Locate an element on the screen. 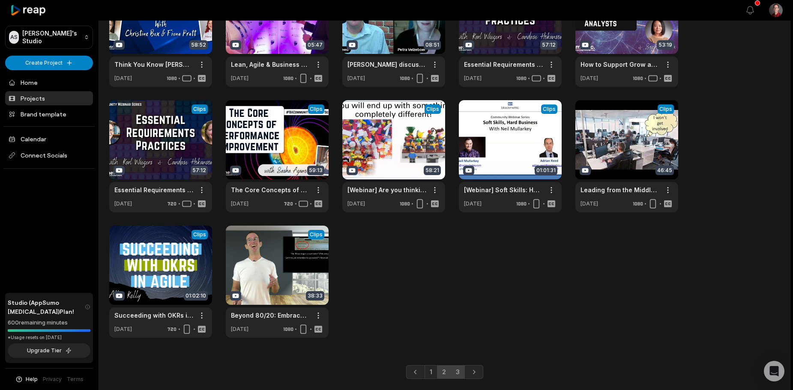 The width and height of the screenshot is (793, 390). a: Next page is located at coordinates (474, 372).